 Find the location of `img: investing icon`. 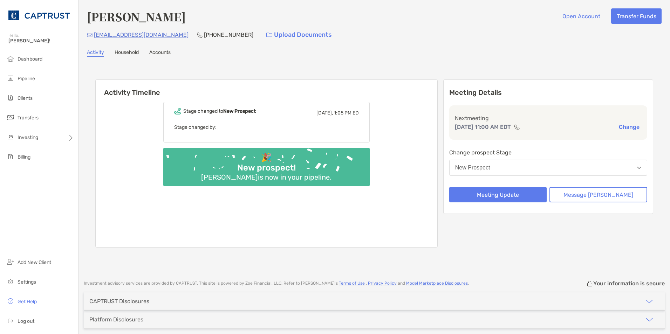

img: investing icon is located at coordinates (11, 137).